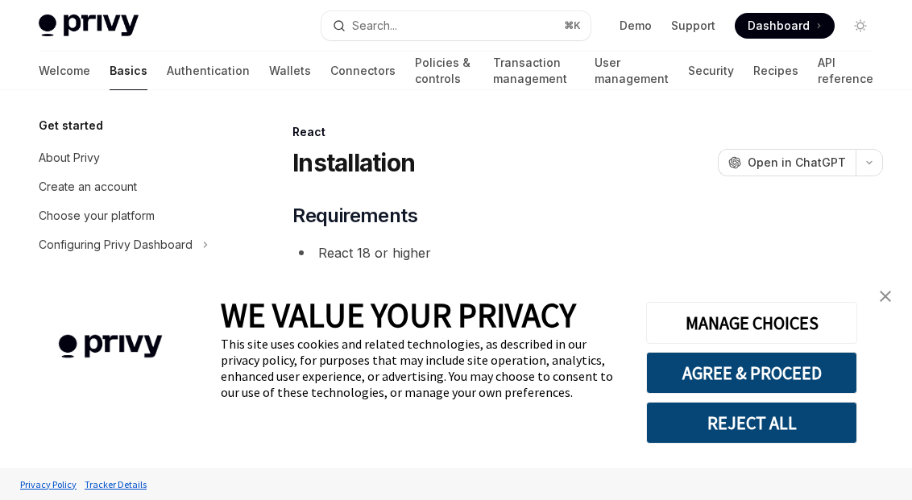  Describe the element at coordinates (374, 26) in the screenshot. I see `div: Search...` at that location.